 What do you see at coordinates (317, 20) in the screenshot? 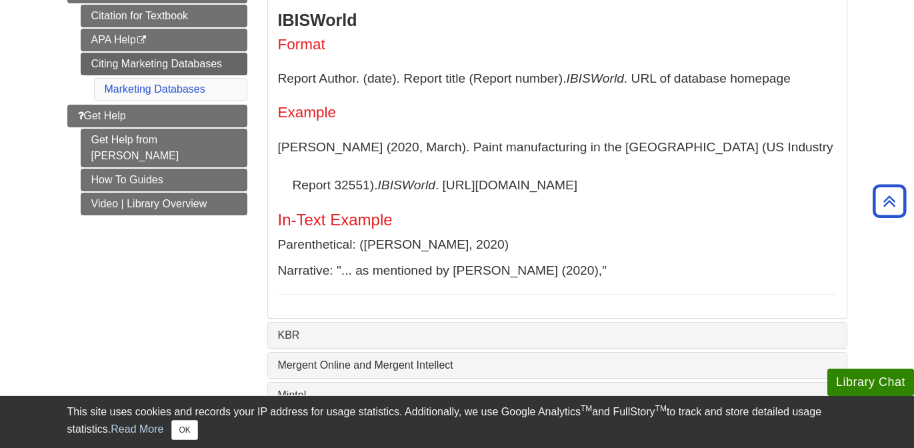
I see `strong: IBISWorld` at bounding box center [317, 20].